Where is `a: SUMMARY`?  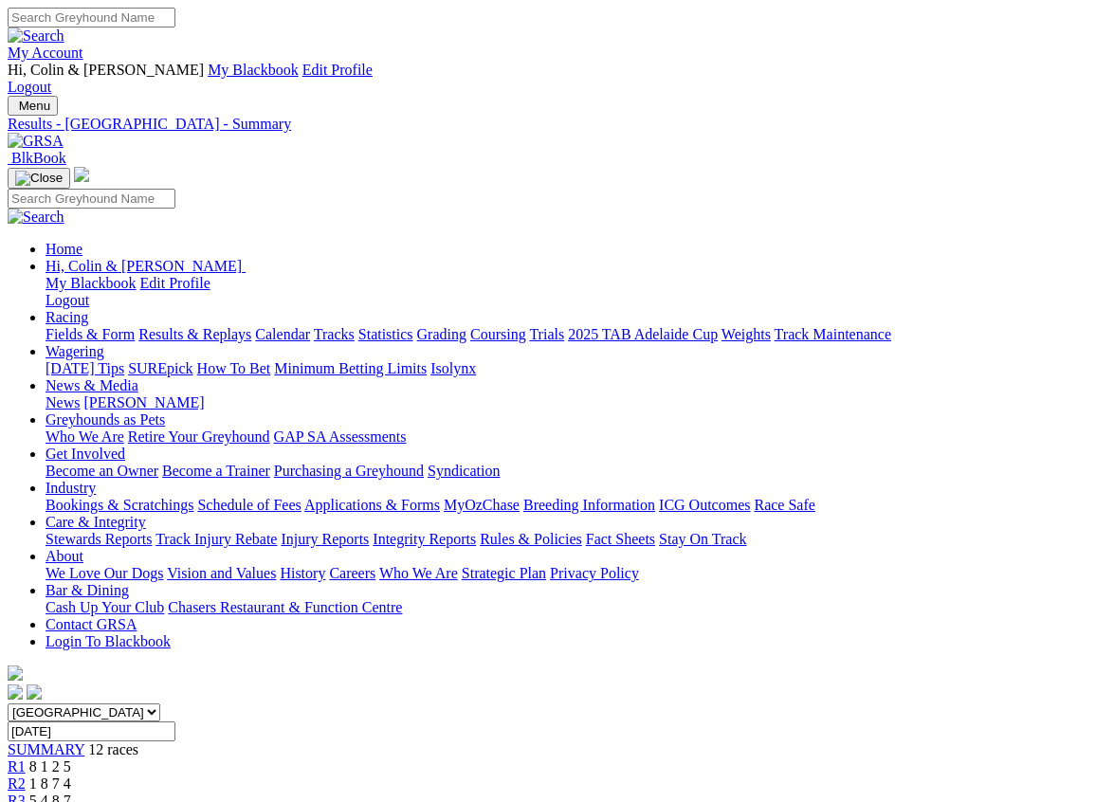 a: SUMMARY is located at coordinates (46, 749).